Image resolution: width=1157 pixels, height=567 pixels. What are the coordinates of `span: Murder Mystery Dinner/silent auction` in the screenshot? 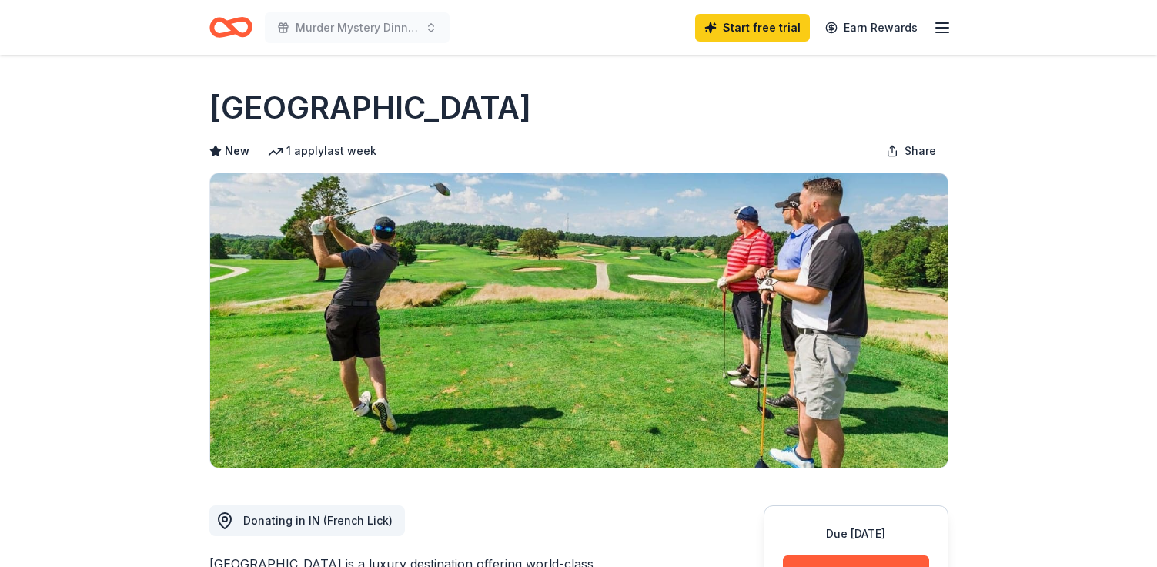 It's located at (357, 28).